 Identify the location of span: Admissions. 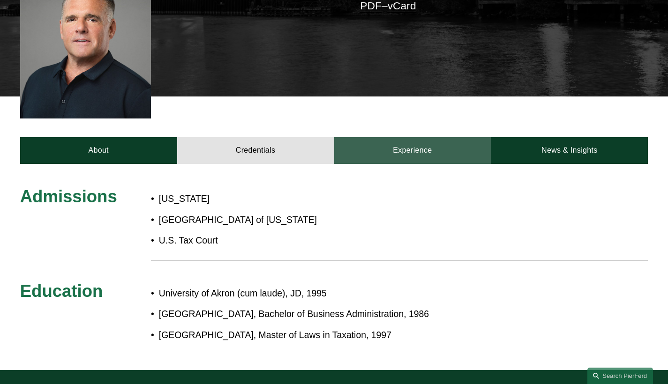
(68, 196).